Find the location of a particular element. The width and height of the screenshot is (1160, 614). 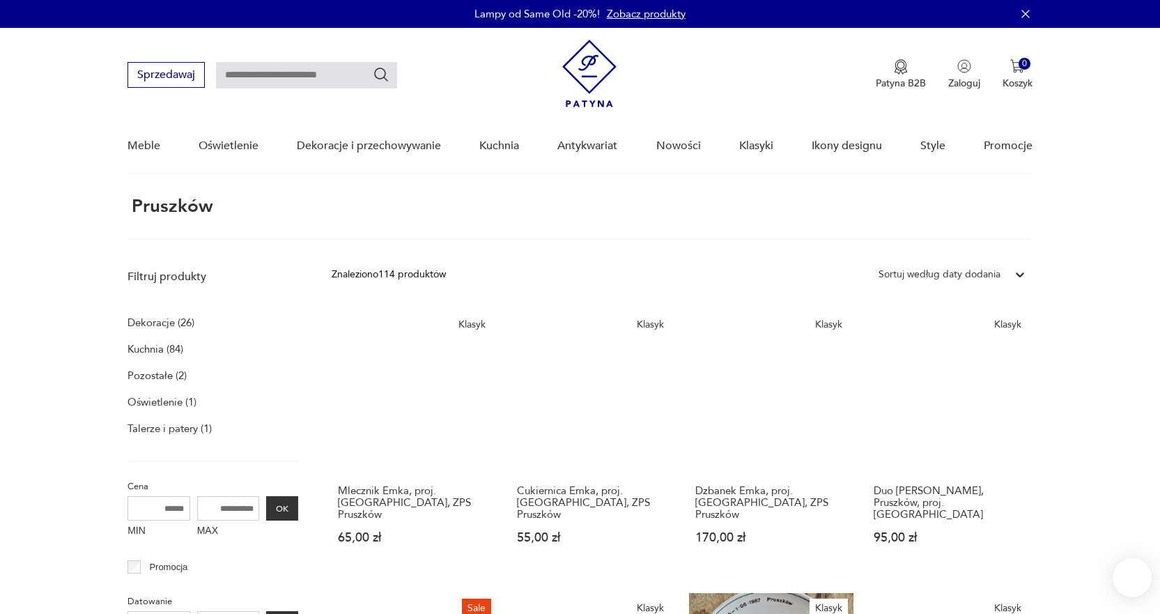

p: Lampy od Same Old -20%! is located at coordinates (537, 14).